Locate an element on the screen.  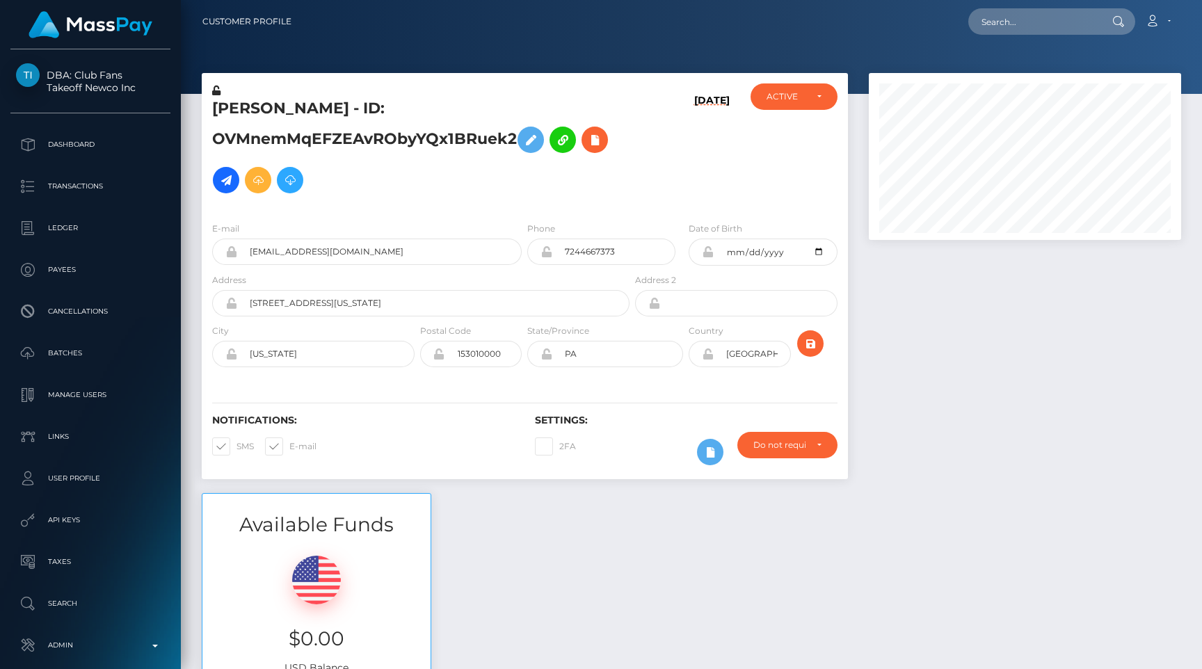
a: Batches is located at coordinates (90, 353).